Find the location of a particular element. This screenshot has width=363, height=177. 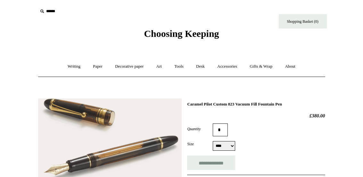

a: Art is located at coordinates (159, 66).